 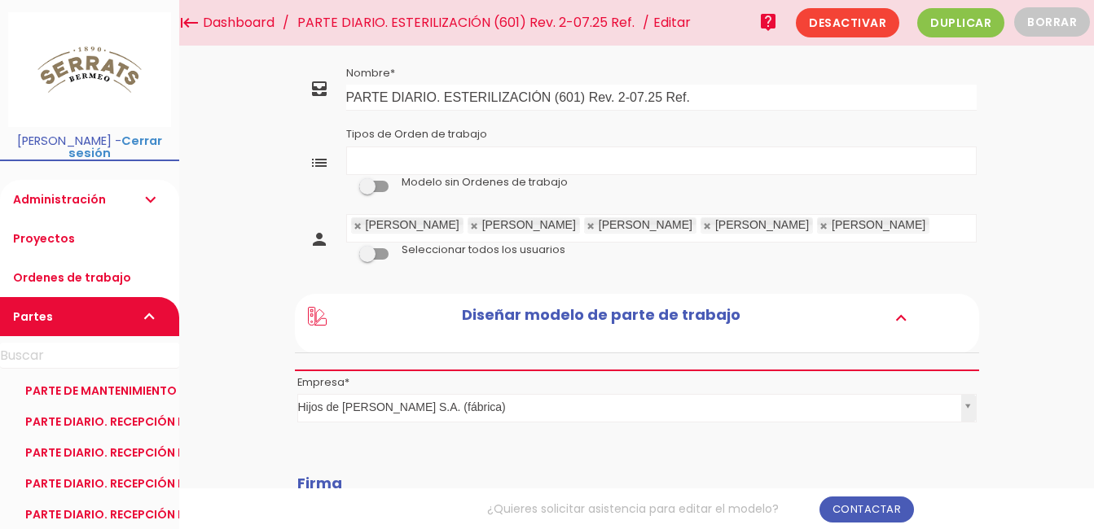 What do you see at coordinates (637, 484) in the screenshot?
I see `h2: Firma` at bounding box center [637, 484].